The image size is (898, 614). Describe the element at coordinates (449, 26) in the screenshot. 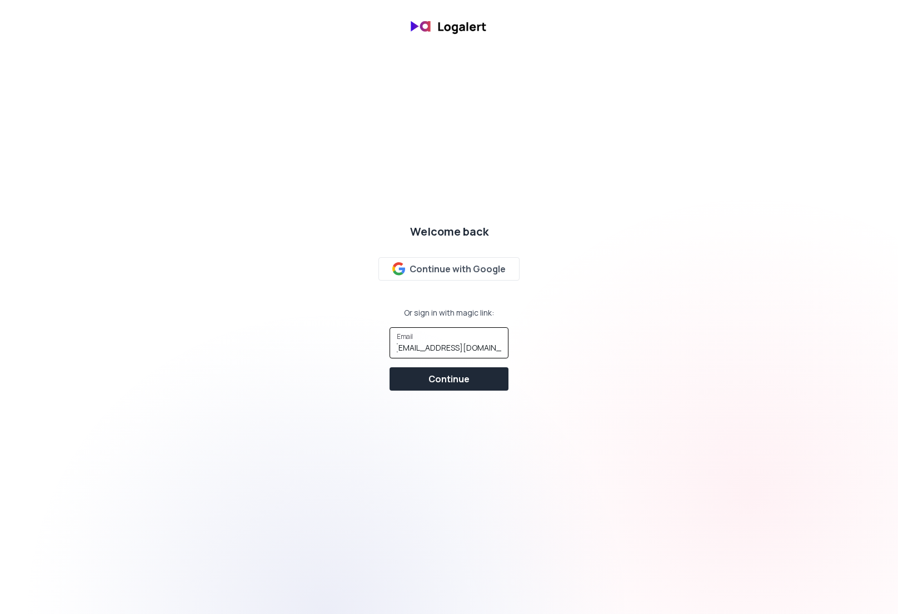

I see `img: banner logo` at that location.